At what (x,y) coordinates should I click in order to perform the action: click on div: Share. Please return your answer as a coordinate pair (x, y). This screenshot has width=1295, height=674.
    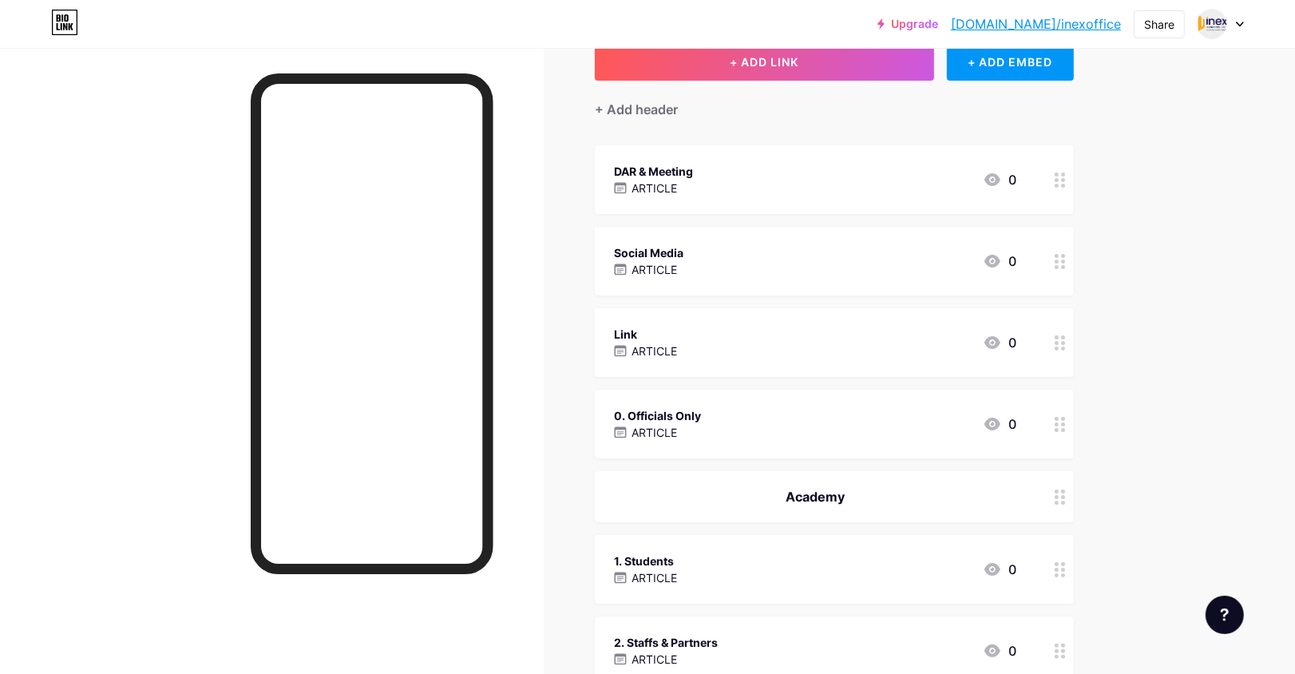
    Looking at the image, I should click on (1160, 24).